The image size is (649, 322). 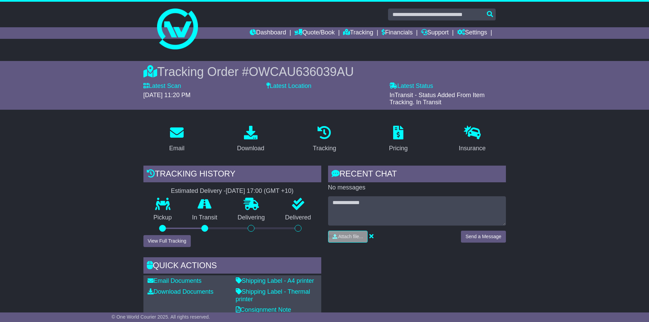 I want to click on div: Estimated Delivery -, so click(x=232, y=191).